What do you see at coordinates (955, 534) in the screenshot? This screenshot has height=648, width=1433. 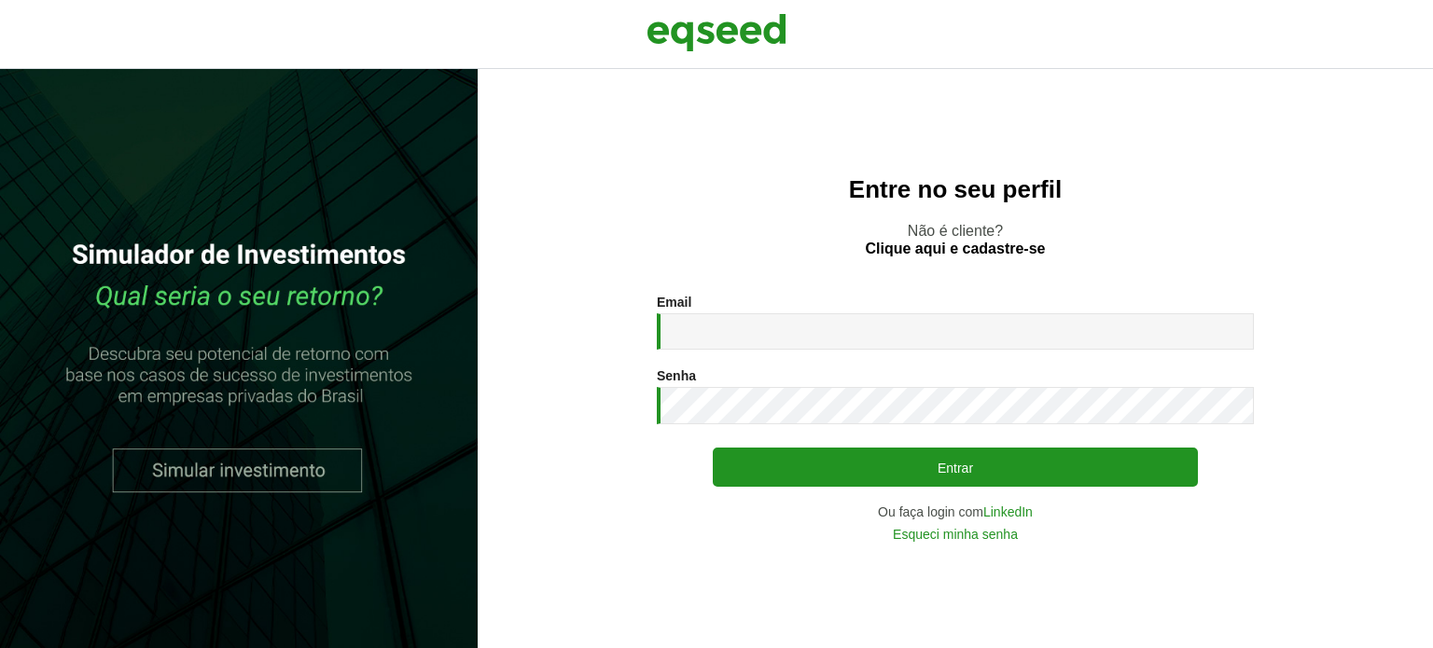 I see `a: Esqueci minha senha` at bounding box center [955, 534].